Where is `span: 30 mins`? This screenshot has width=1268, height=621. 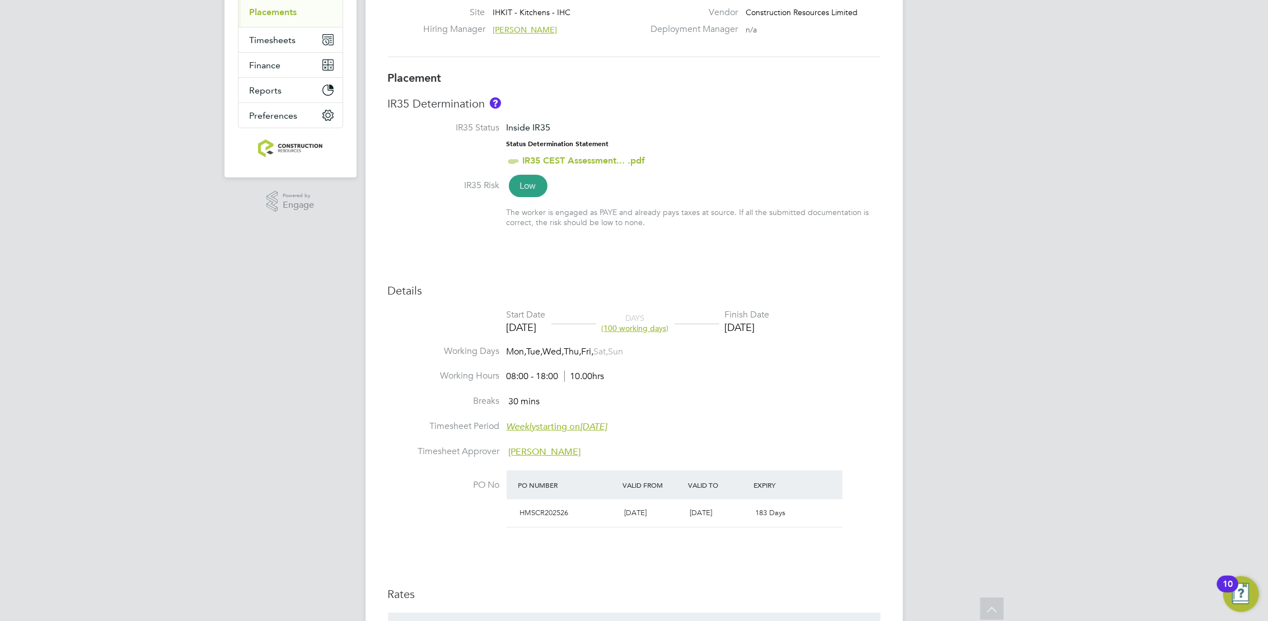
span: 30 mins is located at coordinates (524, 401).